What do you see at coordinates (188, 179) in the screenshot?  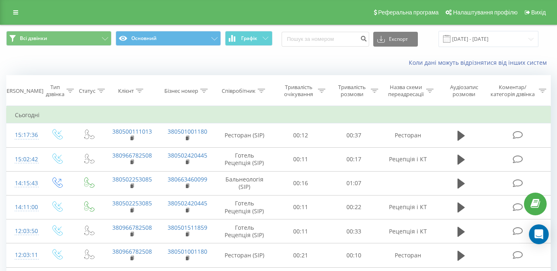 I see `a: 380663460099` at bounding box center [188, 179].